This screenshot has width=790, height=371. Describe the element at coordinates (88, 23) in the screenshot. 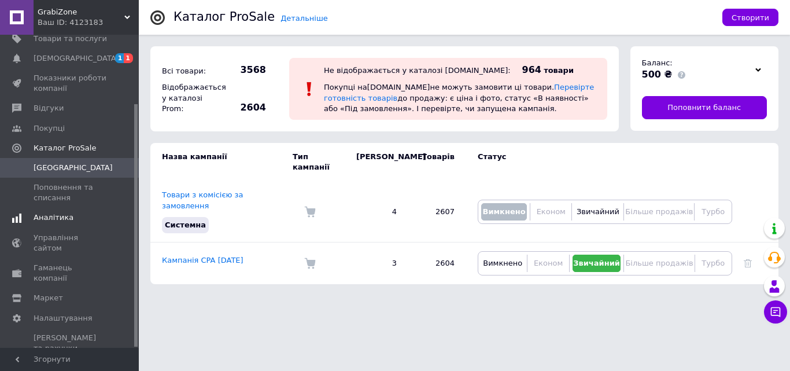

I see `div: Ваш ID: 4123183` at that location.